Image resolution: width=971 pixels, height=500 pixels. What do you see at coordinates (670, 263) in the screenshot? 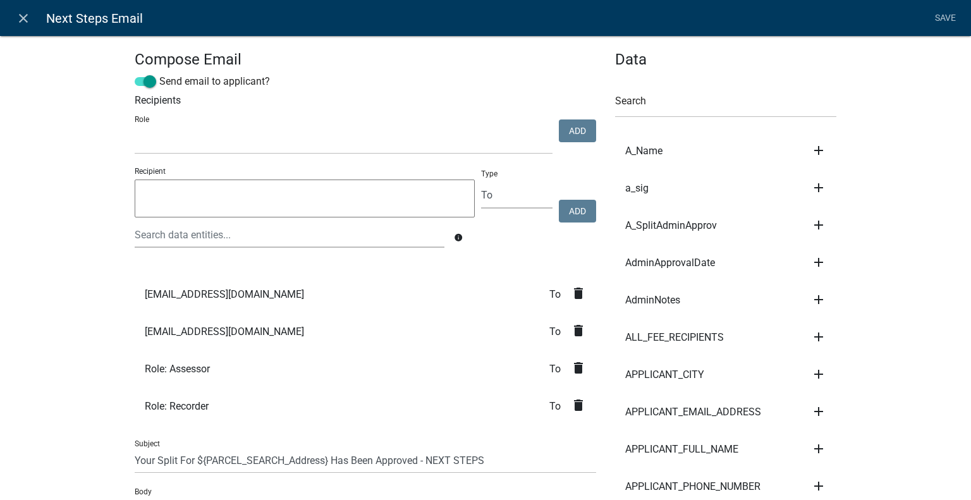
I see `span: AdminApprovalDate` at bounding box center [670, 263].